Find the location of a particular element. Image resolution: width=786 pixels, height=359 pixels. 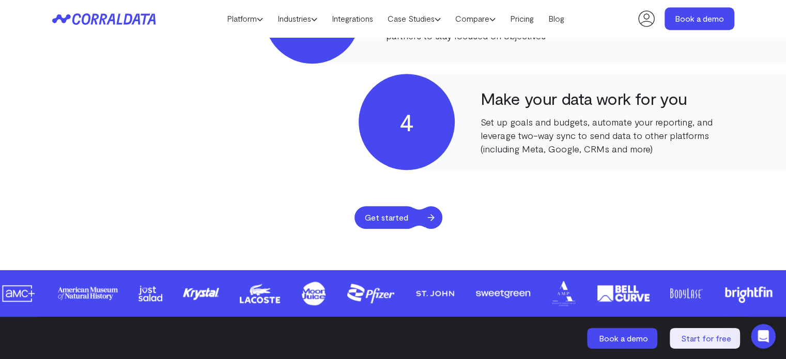

a: Get started is located at coordinates (398, 218).